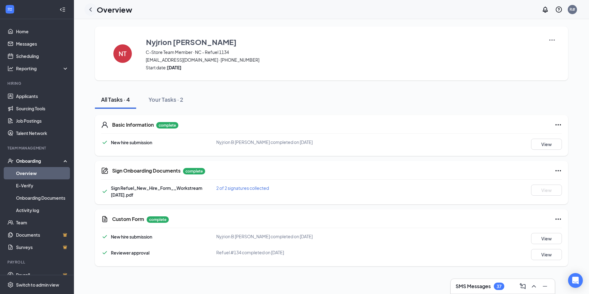 This screenshot has width=589, height=294. I want to click on button: ComposeMessage, so click(523, 286).